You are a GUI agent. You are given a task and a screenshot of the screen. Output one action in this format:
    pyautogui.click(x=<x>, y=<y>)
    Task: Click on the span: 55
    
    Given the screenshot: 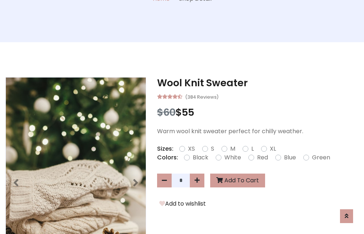 What is the action you would take?
    pyautogui.click(x=188, y=112)
    